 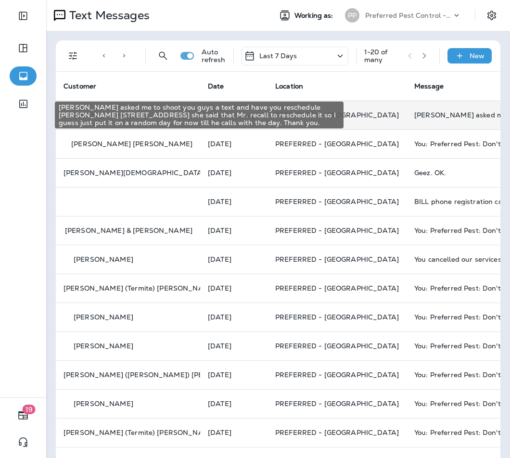 What do you see at coordinates (23, 16) in the screenshot?
I see `button: Expand Sidebar` at bounding box center [23, 16].